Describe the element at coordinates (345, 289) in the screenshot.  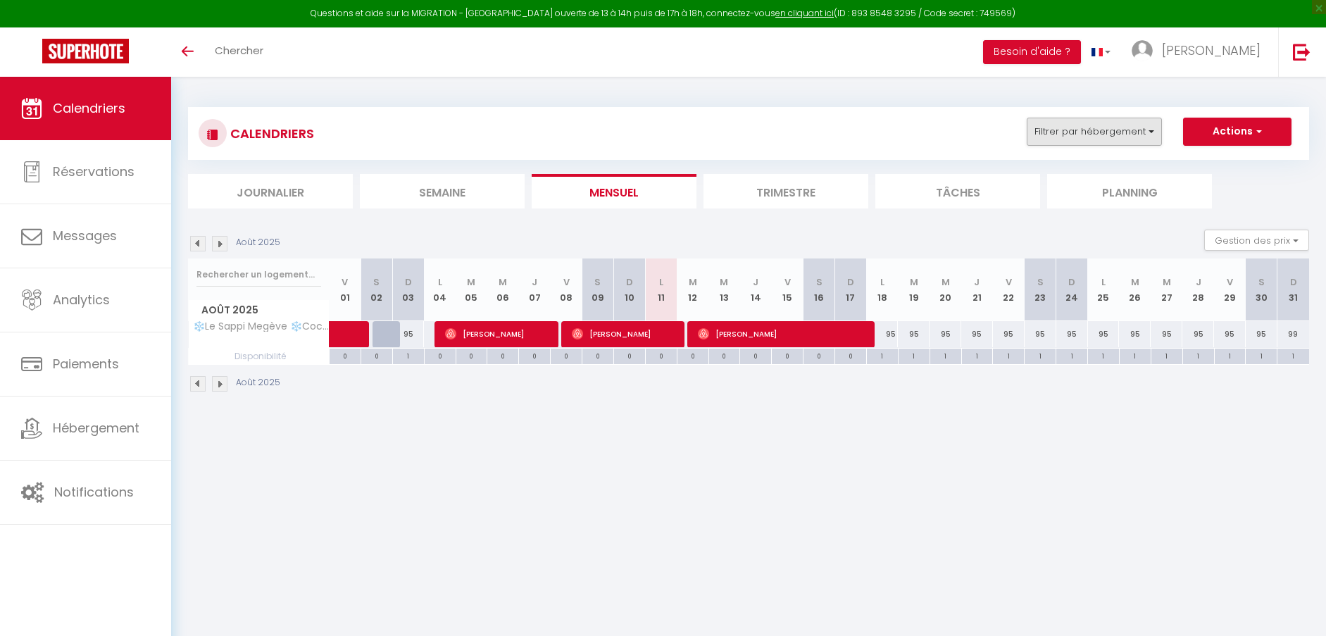
I see `th: 01` at that location.